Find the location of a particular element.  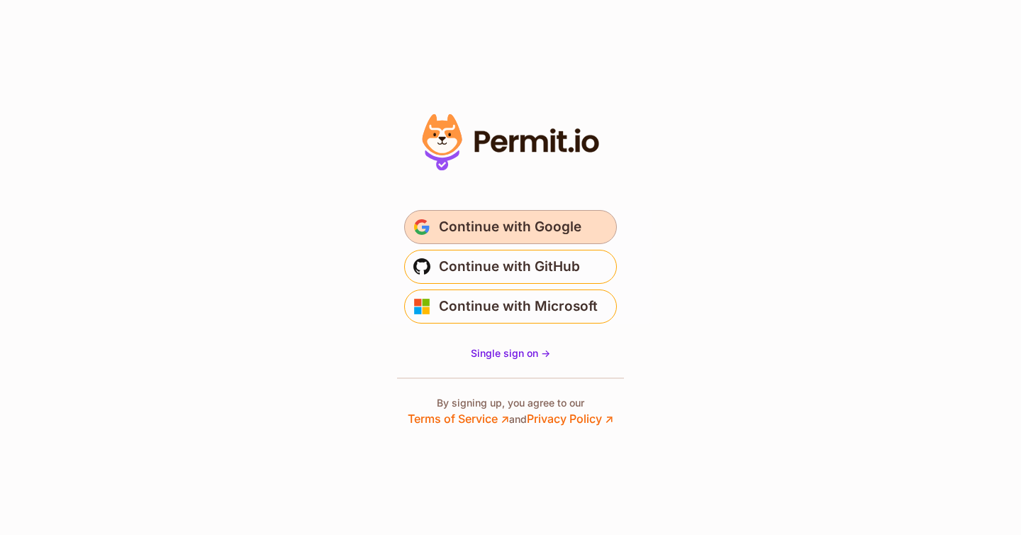

a: Privacy Policy ↗ is located at coordinates (570, 418).